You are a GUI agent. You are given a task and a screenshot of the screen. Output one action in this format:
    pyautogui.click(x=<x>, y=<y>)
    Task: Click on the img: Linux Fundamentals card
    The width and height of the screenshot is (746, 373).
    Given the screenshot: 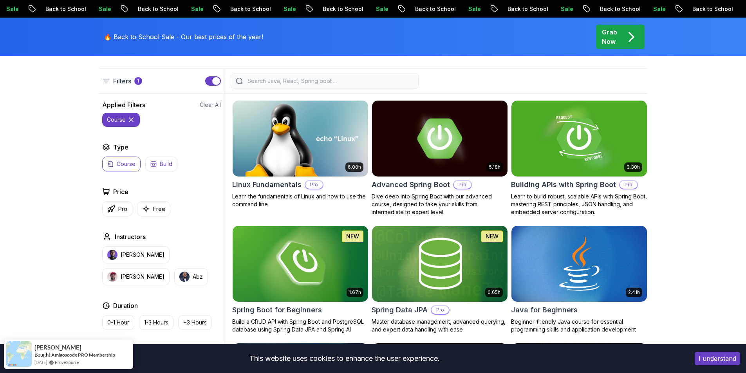 What is the action you would take?
    pyautogui.click(x=300, y=139)
    